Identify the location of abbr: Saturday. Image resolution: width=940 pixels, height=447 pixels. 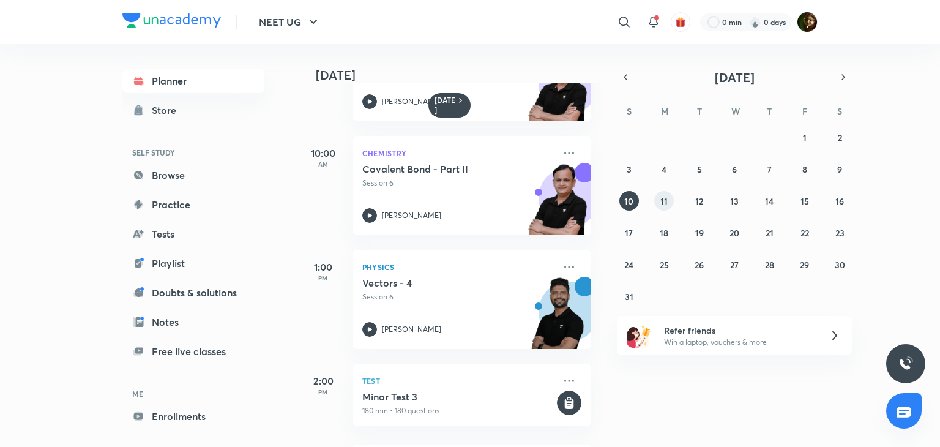
(840, 111).